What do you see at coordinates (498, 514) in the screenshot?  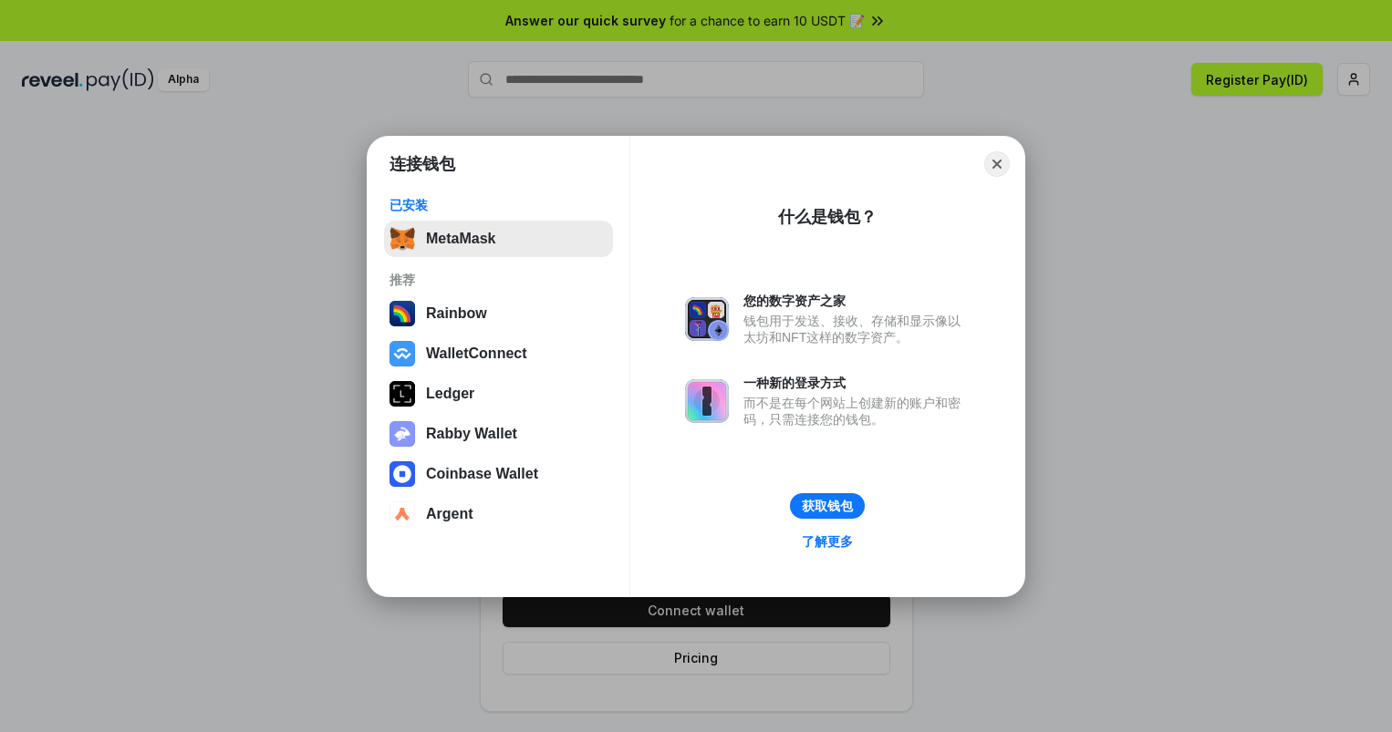 I see `button: Argent` at bounding box center [498, 514].